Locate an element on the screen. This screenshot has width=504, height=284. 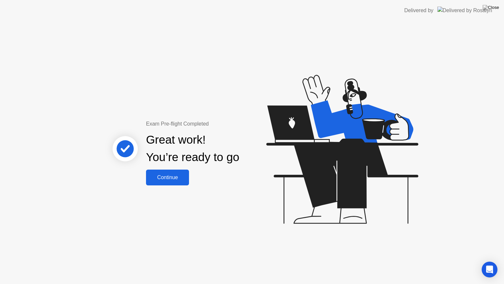
div: Exam Pre-flight Completed is located at coordinates (214, 124).